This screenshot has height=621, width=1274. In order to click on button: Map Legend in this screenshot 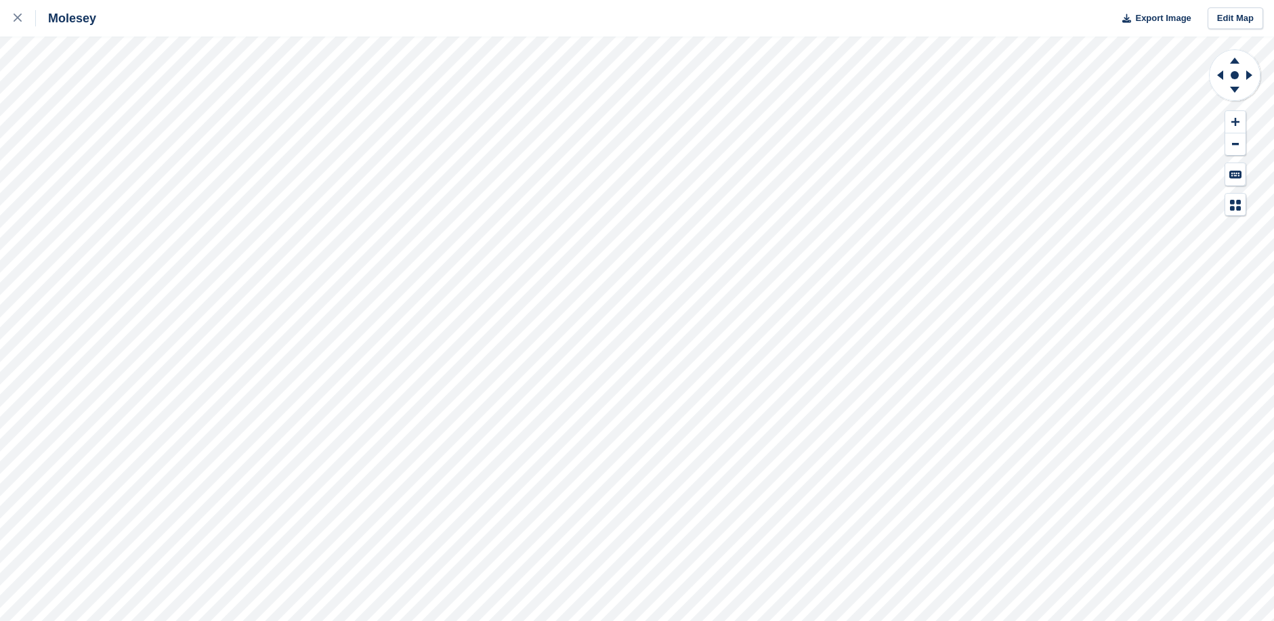, I will do `click(1236, 205)`.